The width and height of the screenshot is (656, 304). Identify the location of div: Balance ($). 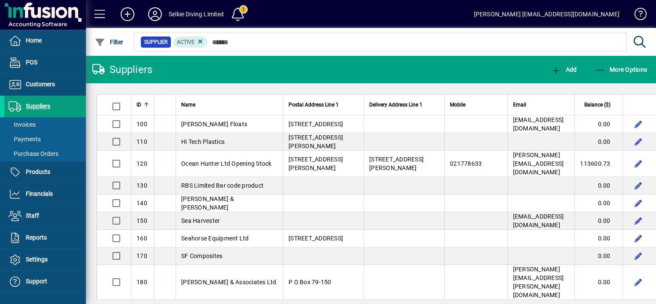
(599, 105).